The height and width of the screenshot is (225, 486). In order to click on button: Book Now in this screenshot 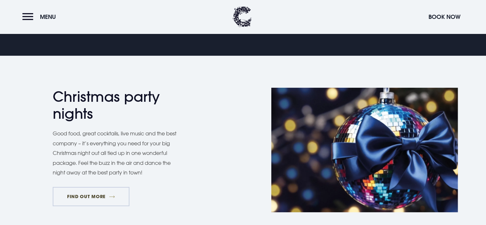, I will do `click(444, 17)`.